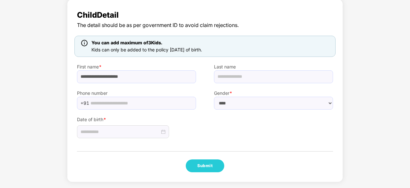 The image size is (410, 188). Describe the element at coordinates (205, 166) in the screenshot. I see `button: Submit` at that location.